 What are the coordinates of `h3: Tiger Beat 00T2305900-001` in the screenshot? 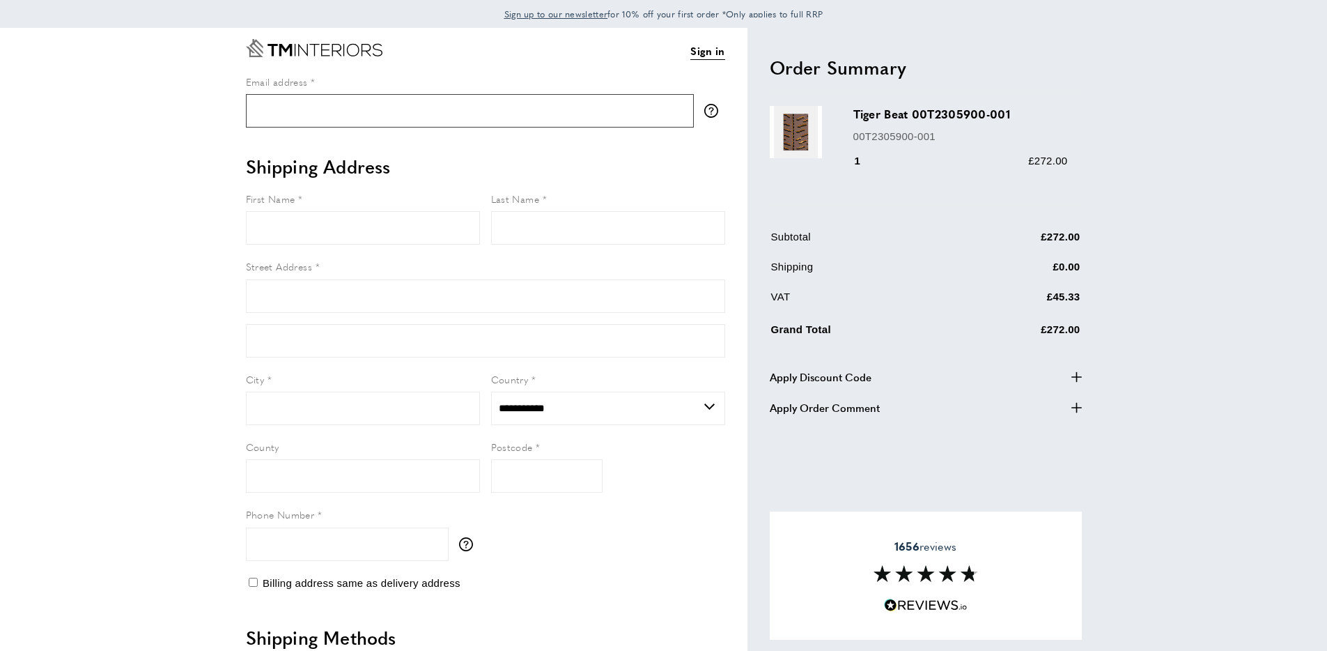 It's located at (960, 114).